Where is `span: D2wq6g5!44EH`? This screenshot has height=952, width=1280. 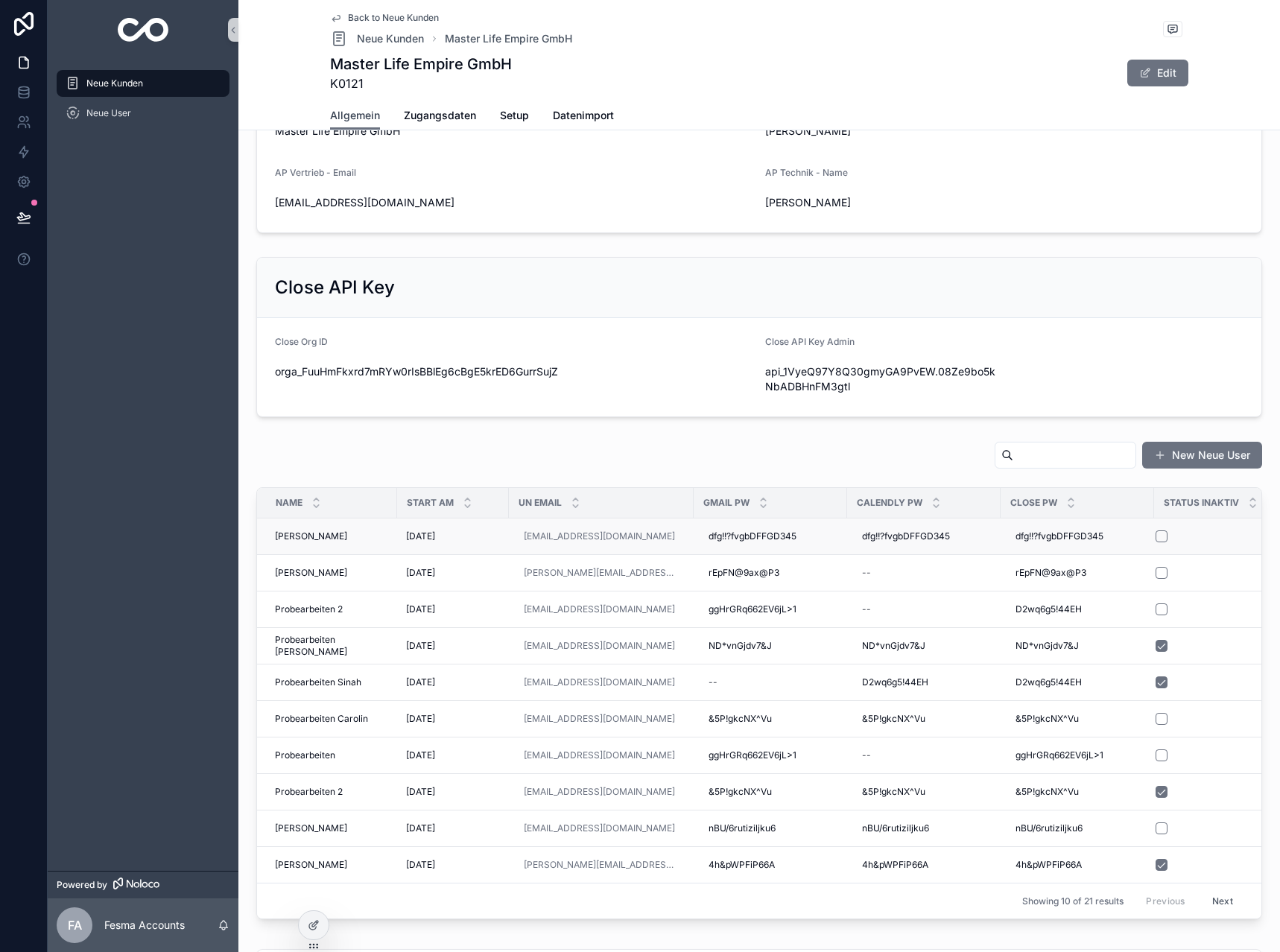 span: D2wq6g5!44EH is located at coordinates (1048, 609).